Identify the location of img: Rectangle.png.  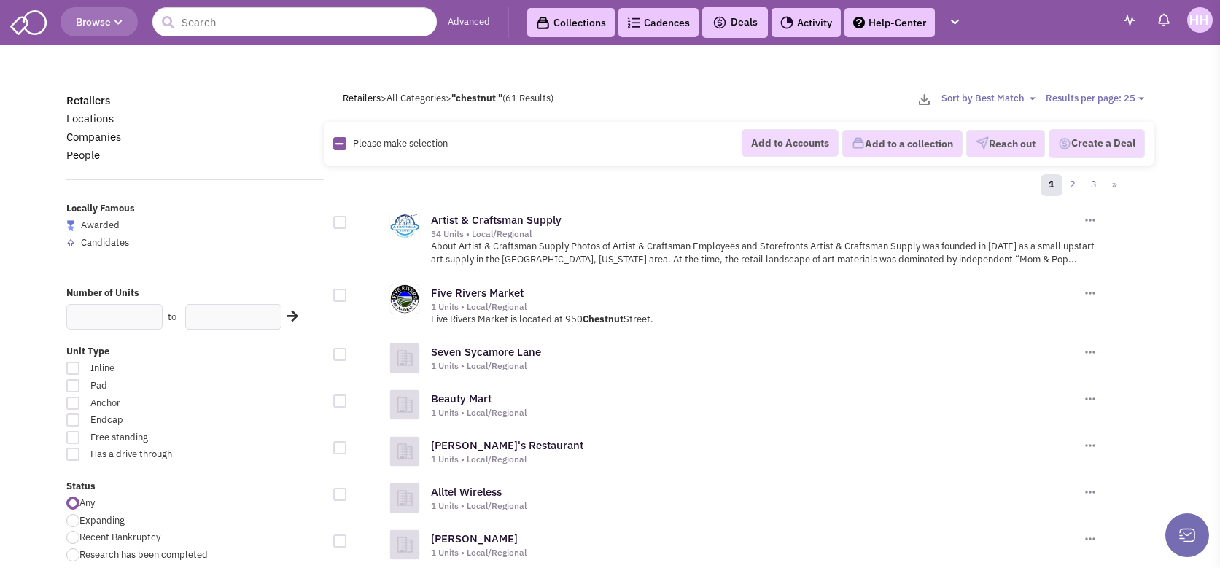
(340, 144).